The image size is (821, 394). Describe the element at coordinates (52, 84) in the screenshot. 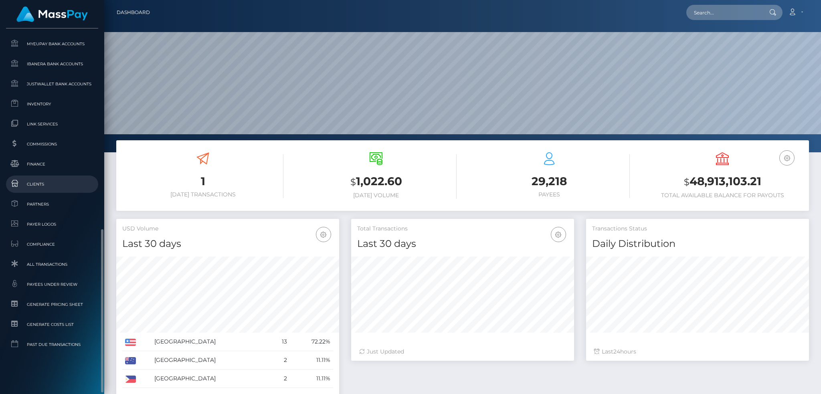

I see `span: JustWallet Bank Accounts` at that location.